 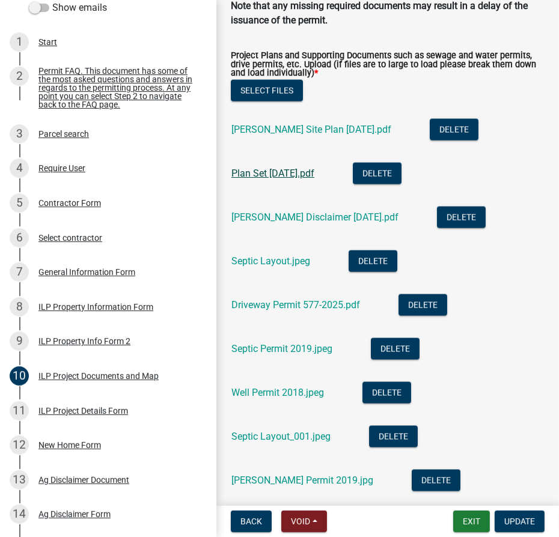 What do you see at coordinates (19, 238) in the screenshot?
I see `div: 6` at bounding box center [19, 238].